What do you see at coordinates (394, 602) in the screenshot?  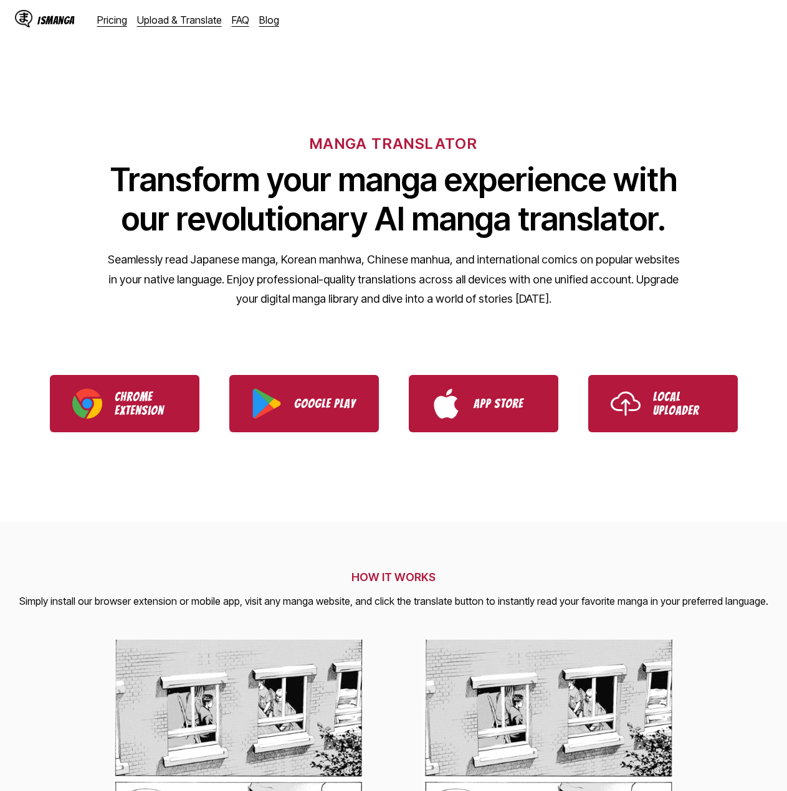 I see `p: Simply install our browser extension or mobile app, visit any manga website, and click the transl...` at bounding box center [394, 602].